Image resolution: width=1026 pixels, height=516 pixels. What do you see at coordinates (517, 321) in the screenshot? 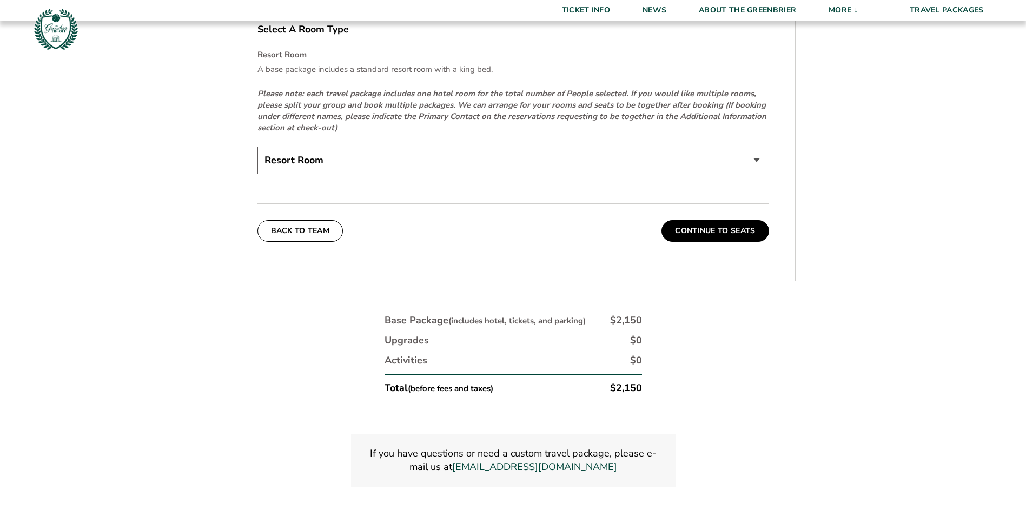
I see `small: (includes hotel, tickets, and parking)` at bounding box center [517, 321].